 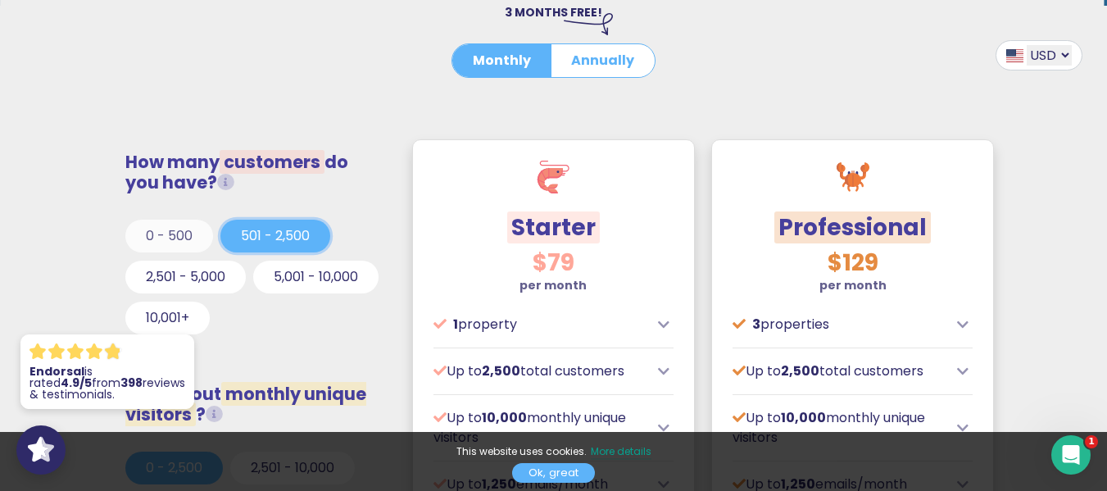 What do you see at coordinates (541, 324) in the screenshot?
I see `p: property` at bounding box center [541, 324].